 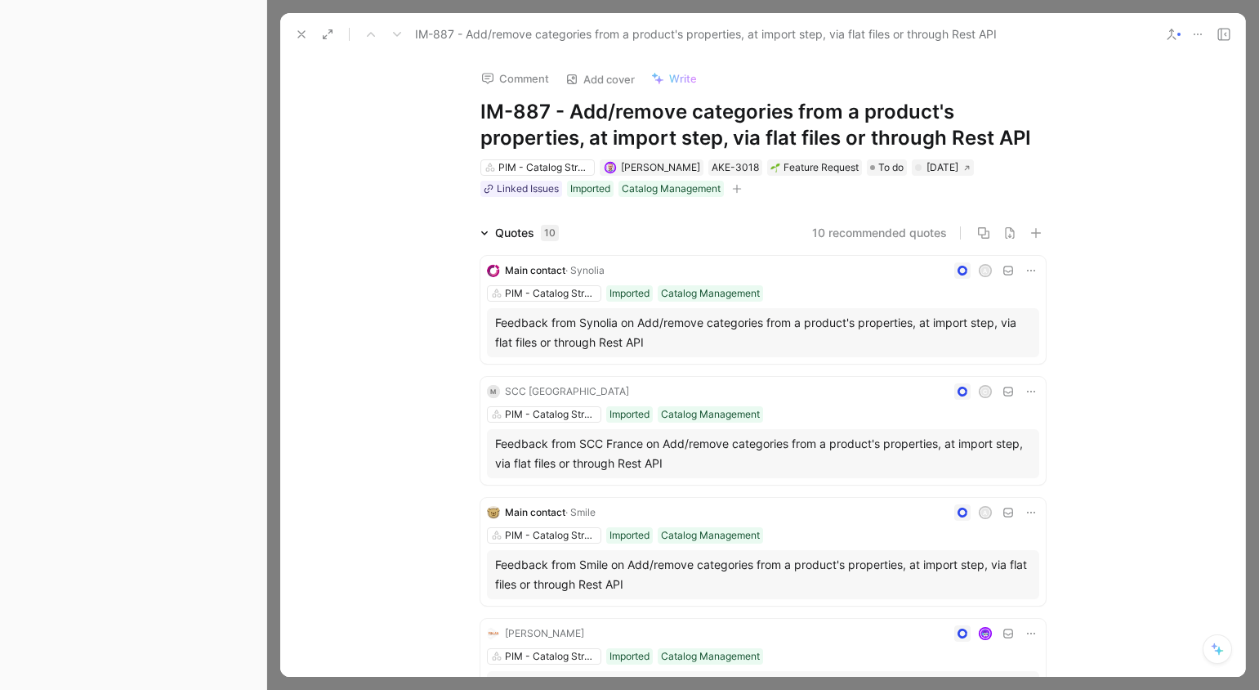 What do you see at coordinates (580, 512) in the screenshot?
I see `span: · Smile` at bounding box center [580, 512].